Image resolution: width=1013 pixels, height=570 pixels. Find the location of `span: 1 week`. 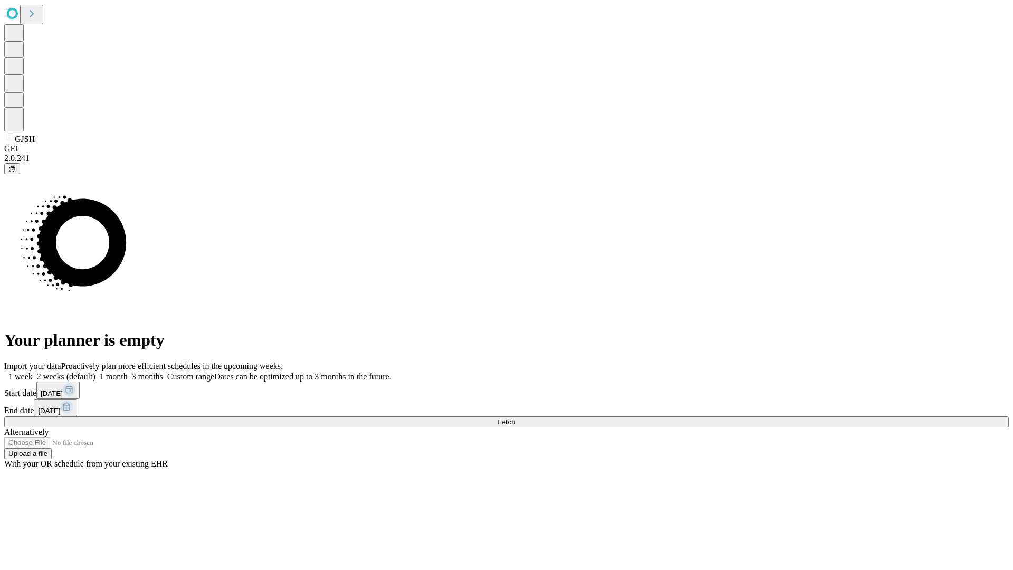

span: 1 week is located at coordinates (21, 376).